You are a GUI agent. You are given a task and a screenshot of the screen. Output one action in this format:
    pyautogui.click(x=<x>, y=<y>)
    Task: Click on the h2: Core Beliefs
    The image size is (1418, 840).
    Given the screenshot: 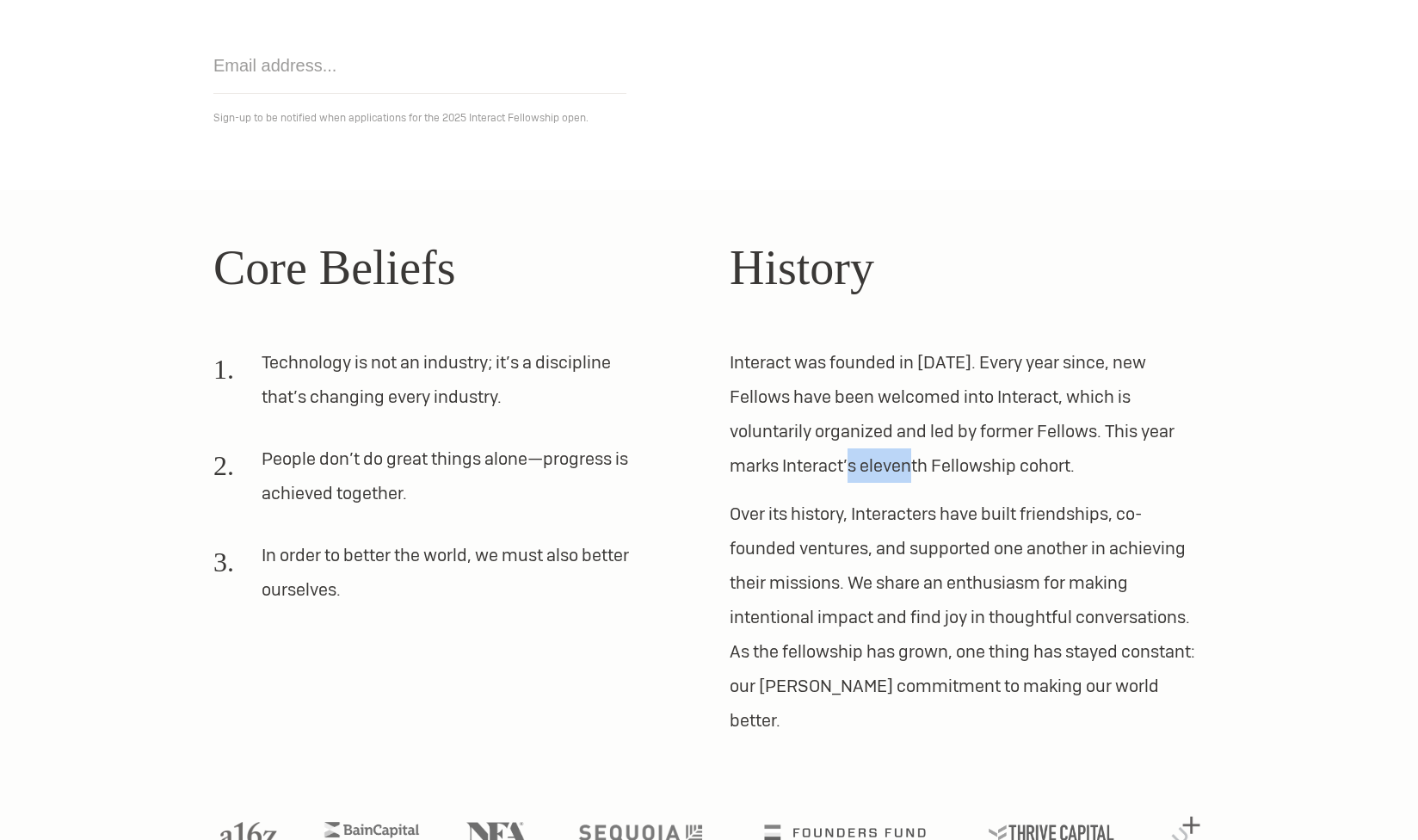 What is the action you would take?
    pyautogui.click(x=451, y=268)
    